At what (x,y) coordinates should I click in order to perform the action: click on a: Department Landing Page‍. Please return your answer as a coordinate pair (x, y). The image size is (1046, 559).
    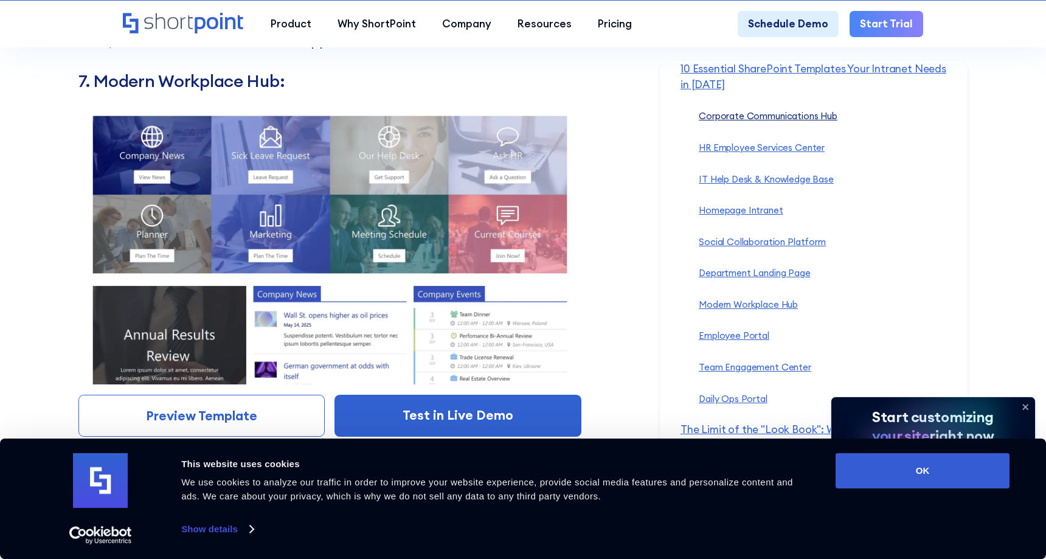
    Looking at the image, I should click on (755, 273).